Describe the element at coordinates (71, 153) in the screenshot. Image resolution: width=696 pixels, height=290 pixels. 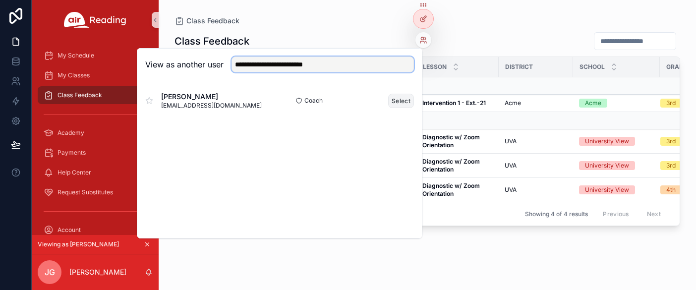
I see `span: Payments` at that location.